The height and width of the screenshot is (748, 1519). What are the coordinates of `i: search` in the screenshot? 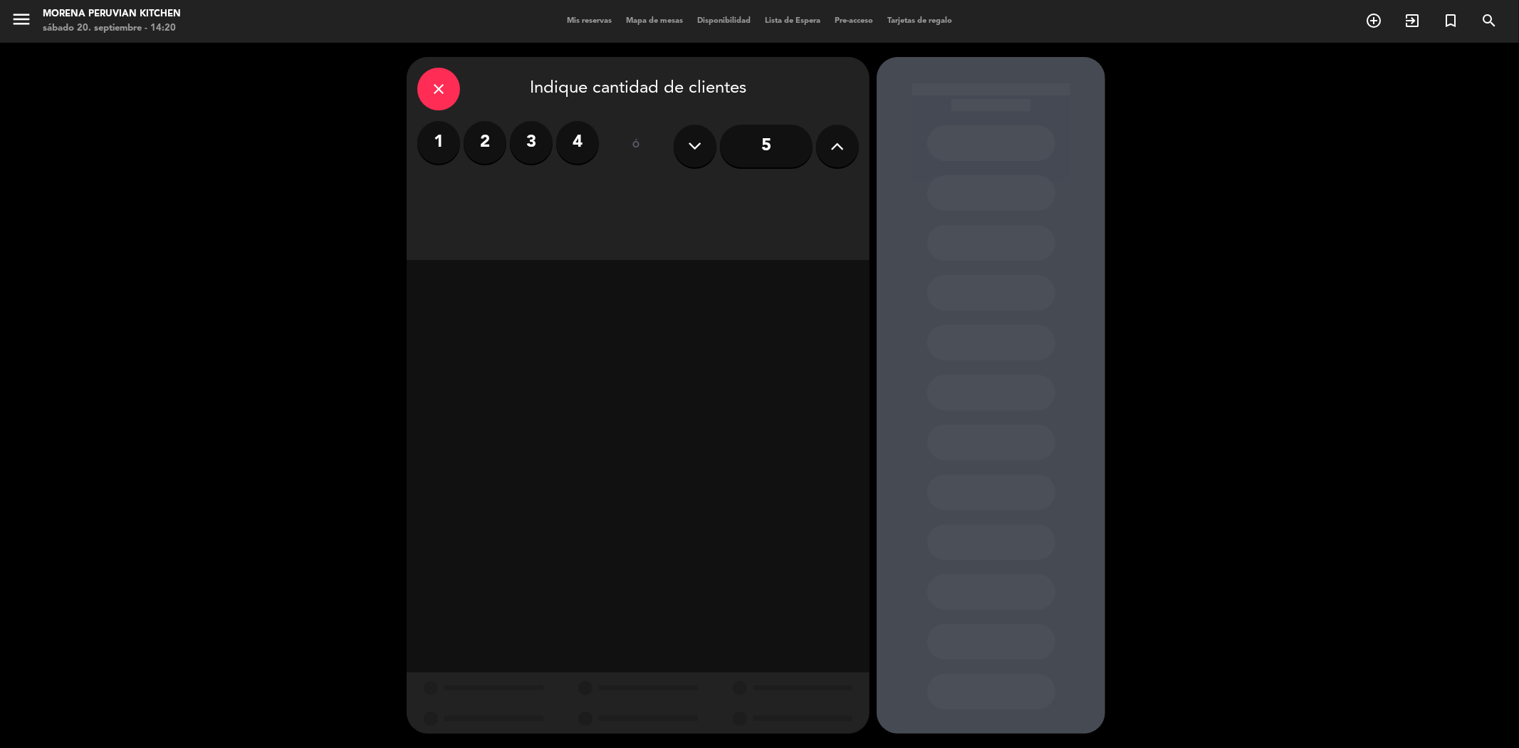 It's located at (1489, 21).